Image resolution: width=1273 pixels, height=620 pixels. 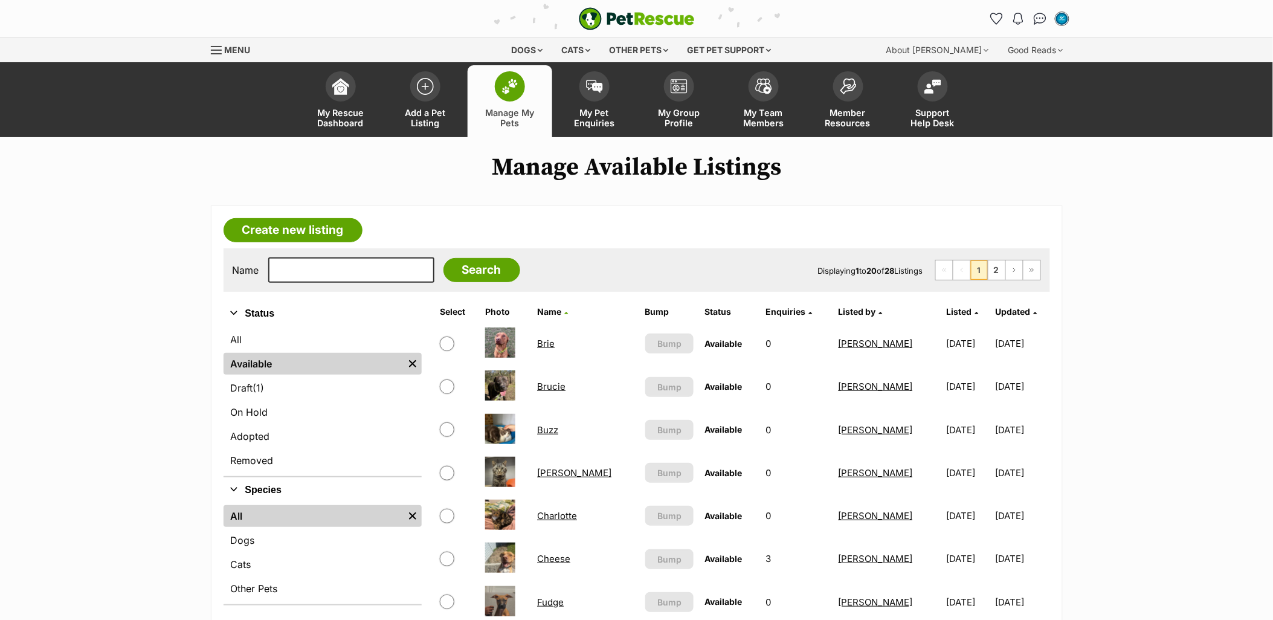 I want to click on a: Available, so click(x=314, y=364).